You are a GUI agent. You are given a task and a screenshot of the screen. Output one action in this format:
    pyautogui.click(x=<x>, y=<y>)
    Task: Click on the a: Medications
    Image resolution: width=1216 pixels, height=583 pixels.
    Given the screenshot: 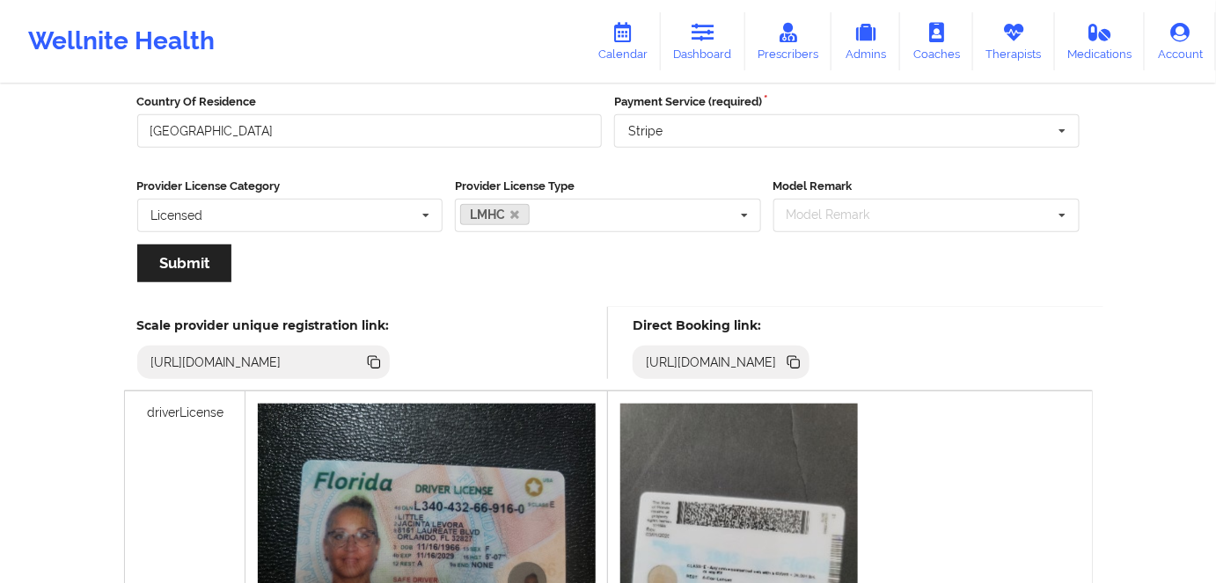 What is the action you would take?
    pyautogui.click(x=1099, y=41)
    